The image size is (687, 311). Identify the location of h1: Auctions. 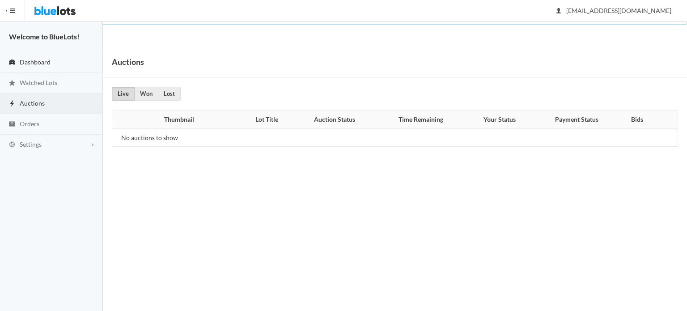
(128, 62).